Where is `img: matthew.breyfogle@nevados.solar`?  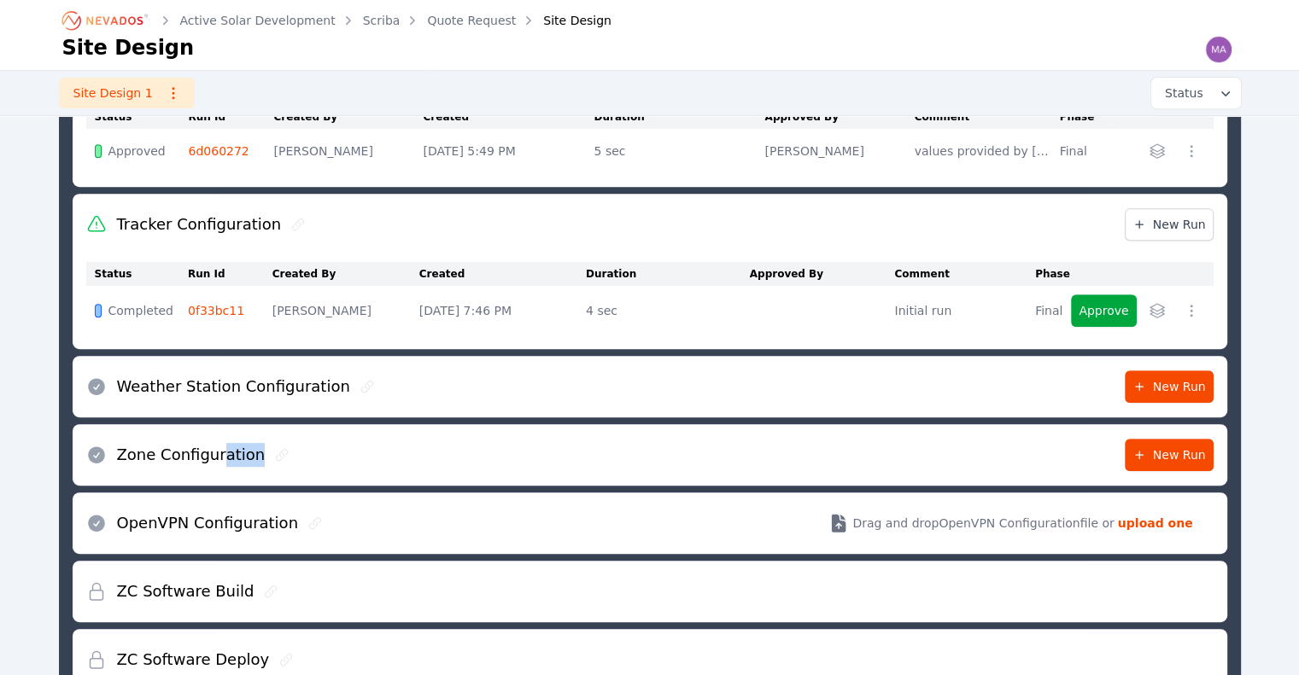 img: matthew.breyfogle@nevados.solar is located at coordinates (1218, 50).